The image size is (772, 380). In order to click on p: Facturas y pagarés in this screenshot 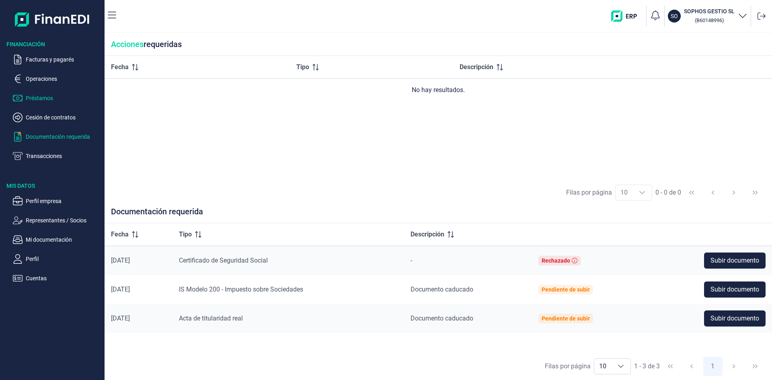, I will do `click(63, 59)`.